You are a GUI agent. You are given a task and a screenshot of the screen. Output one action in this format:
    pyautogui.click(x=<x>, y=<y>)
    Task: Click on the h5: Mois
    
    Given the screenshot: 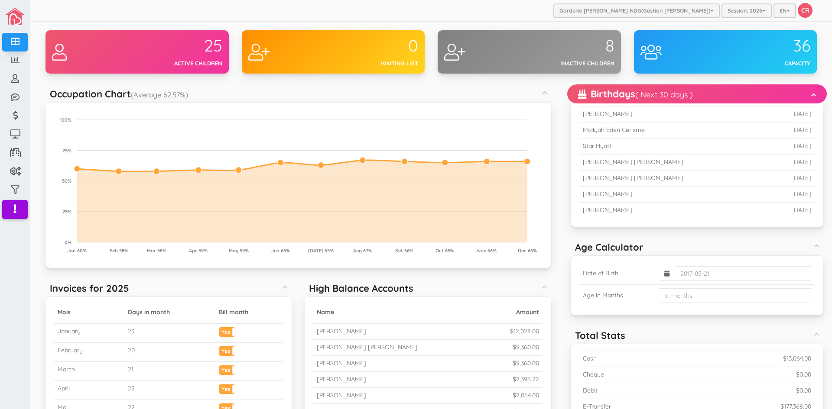 What is the action you would take?
    pyautogui.click(x=89, y=312)
    